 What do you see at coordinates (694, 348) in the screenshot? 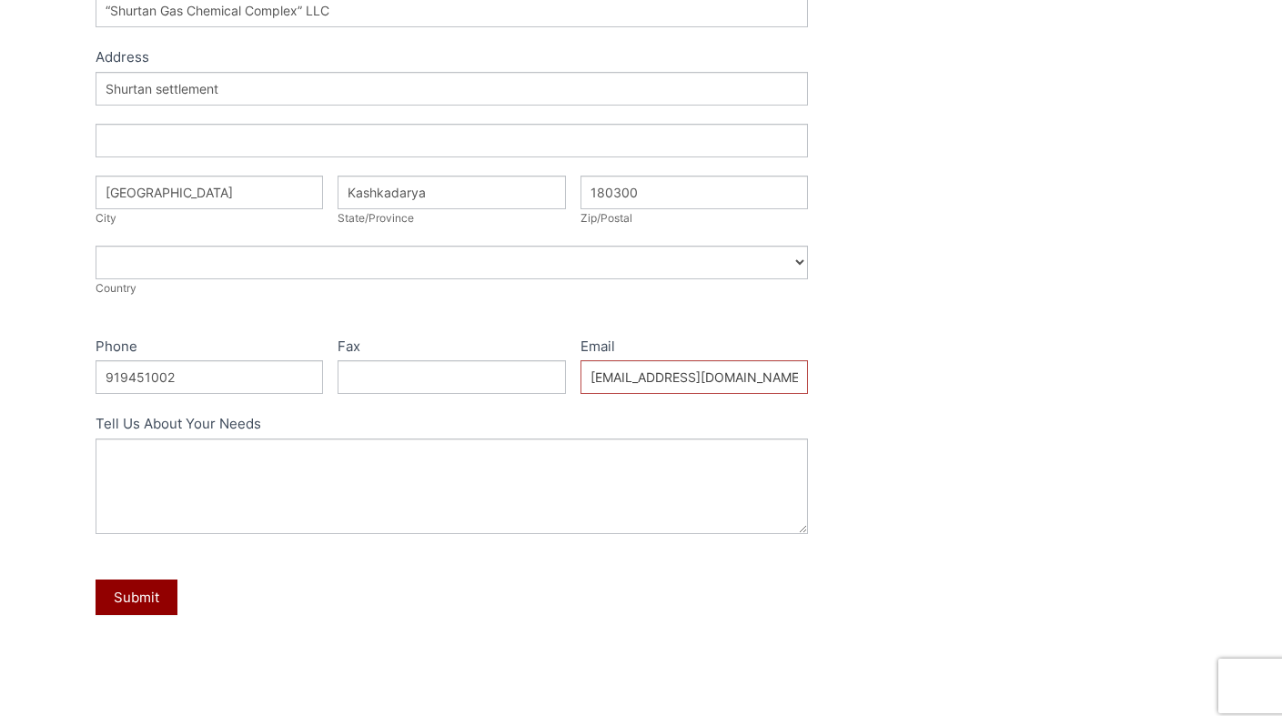
I see `label: Email` at bounding box center [694, 348].